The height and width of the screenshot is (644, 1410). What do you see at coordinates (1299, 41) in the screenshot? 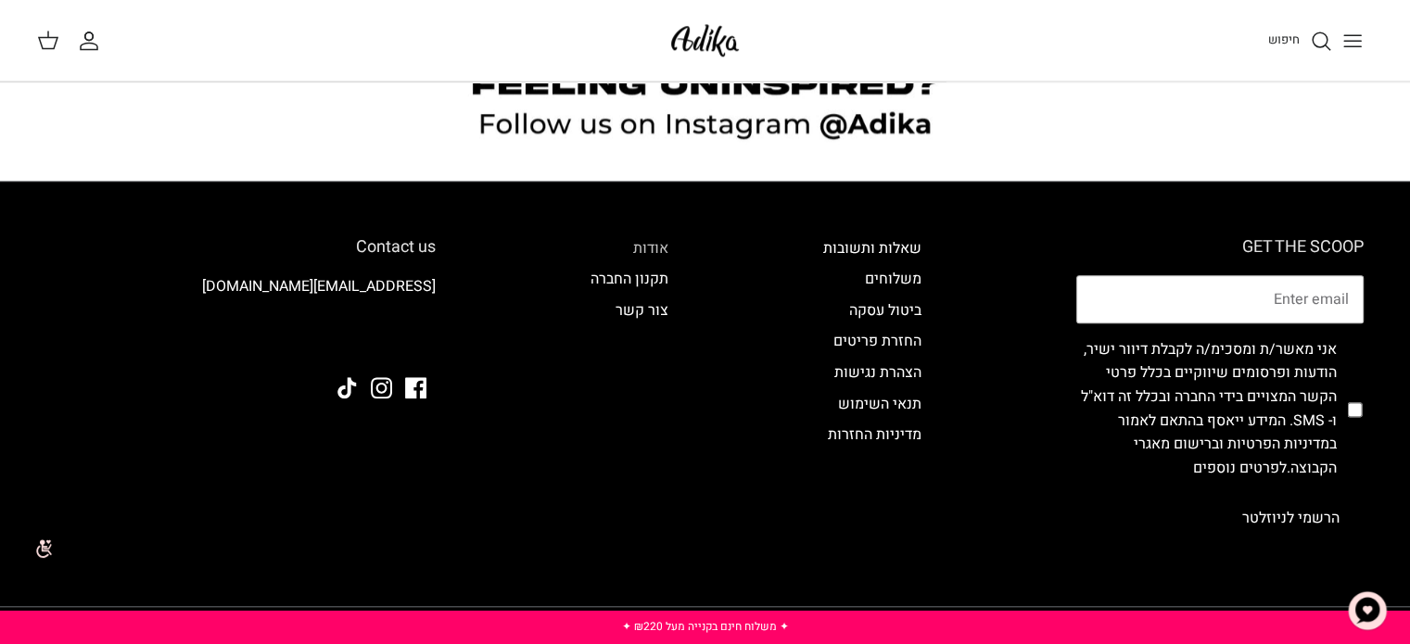
I see `a: חיפוש` at bounding box center [1299, 41].